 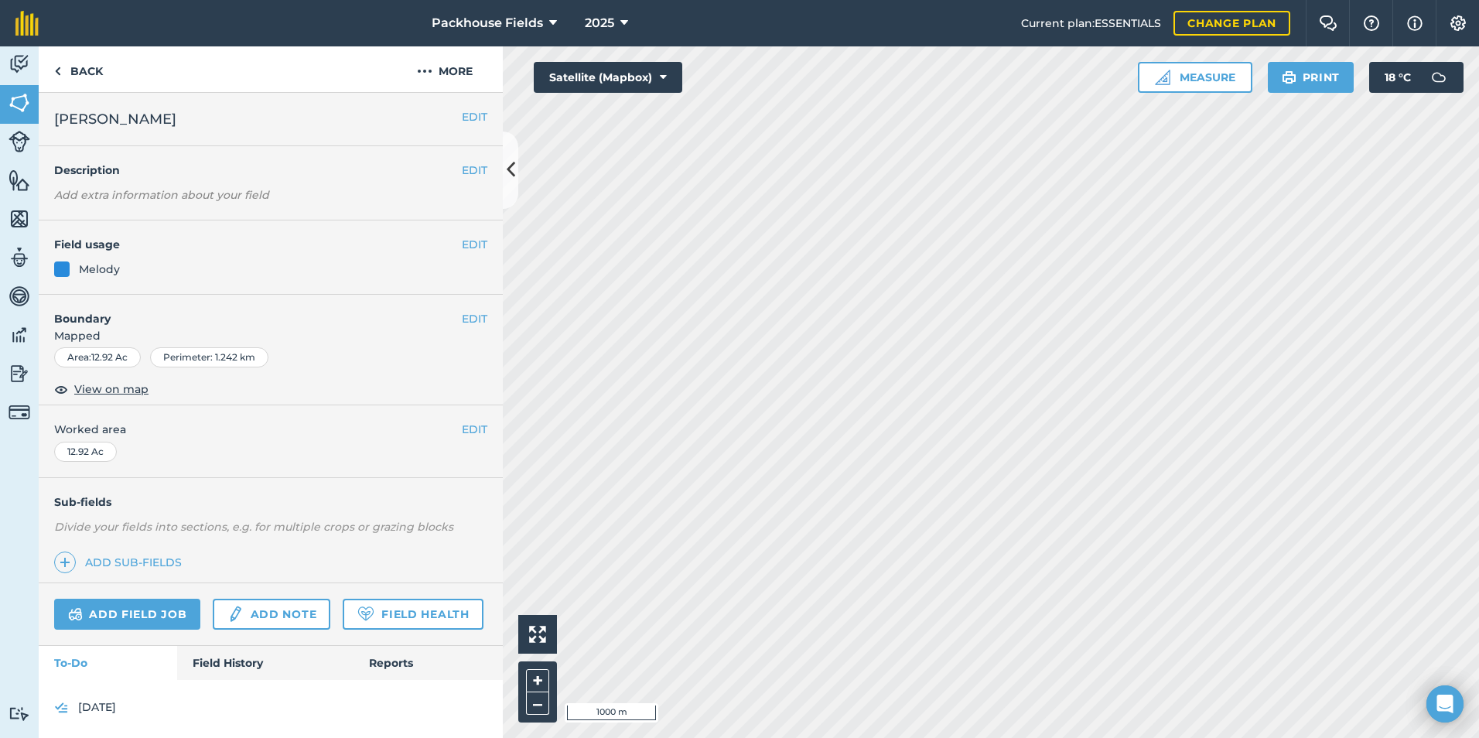 I want to click on div: Area : 12.92 Ac, so click(x=97, y=357).